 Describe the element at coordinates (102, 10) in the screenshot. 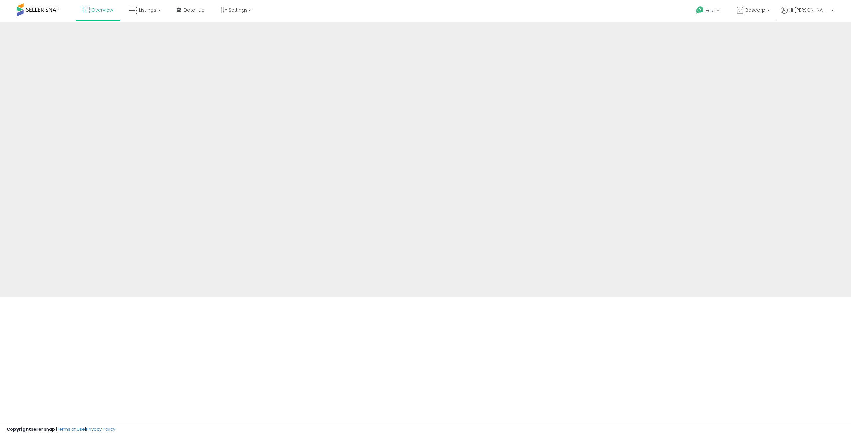

I see `span: Overview` at that location.